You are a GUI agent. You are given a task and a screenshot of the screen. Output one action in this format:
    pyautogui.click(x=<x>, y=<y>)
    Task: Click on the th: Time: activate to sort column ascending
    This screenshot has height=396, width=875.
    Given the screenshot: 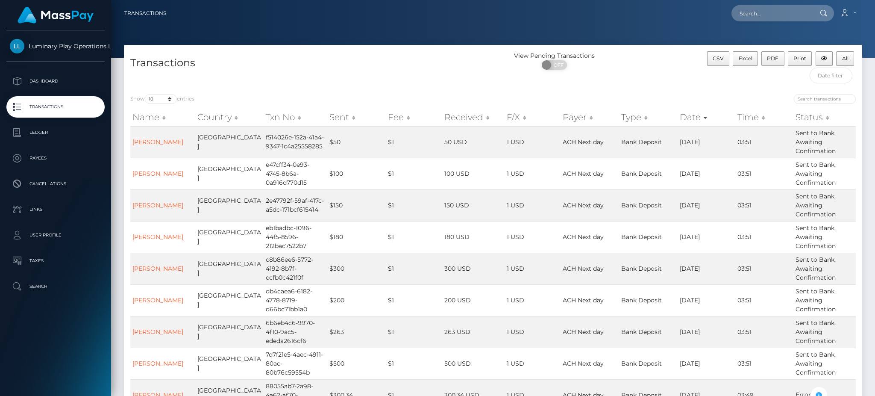 What is the action you would take?
    pyautogui.click(x=765, y=117)
    